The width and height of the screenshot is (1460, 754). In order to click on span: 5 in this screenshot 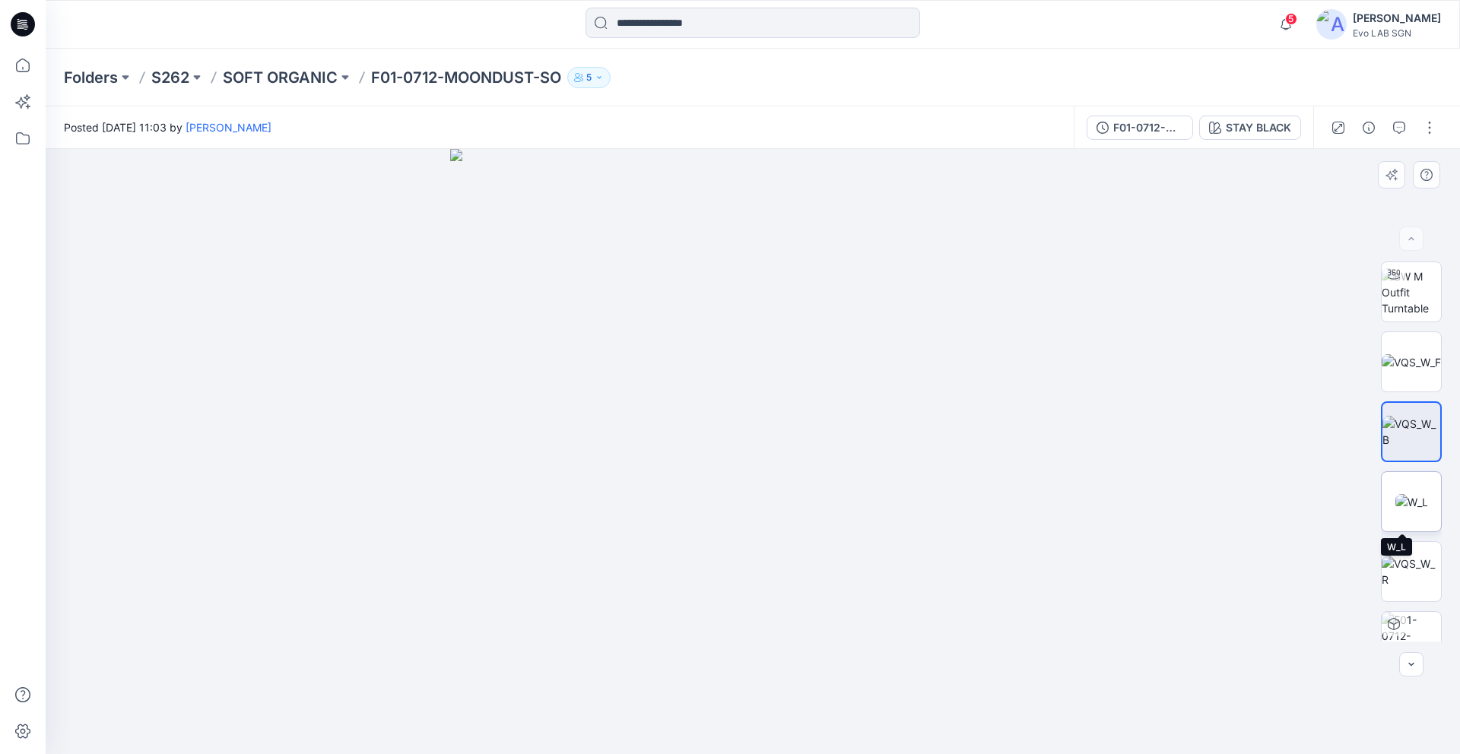, I will do `click(1291, 19)`.